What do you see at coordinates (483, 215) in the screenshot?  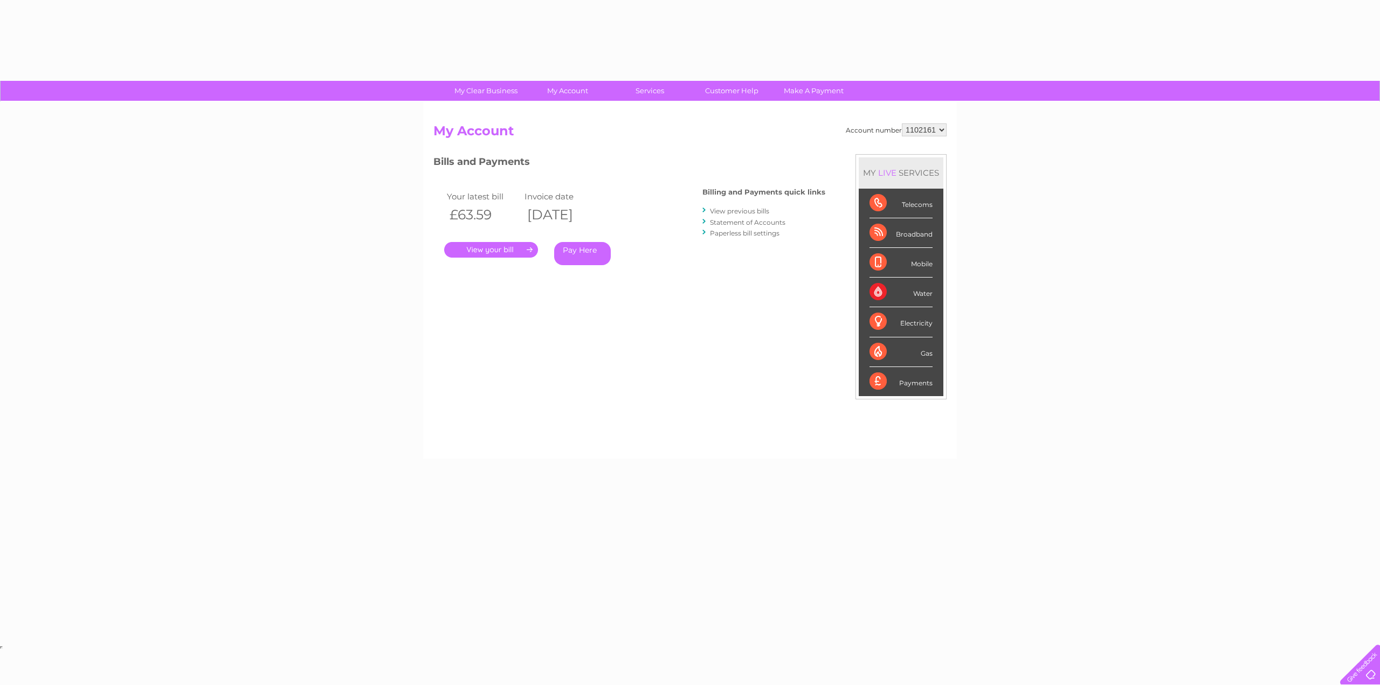 I see `th: £63.59` at bounding box center [483, 215].